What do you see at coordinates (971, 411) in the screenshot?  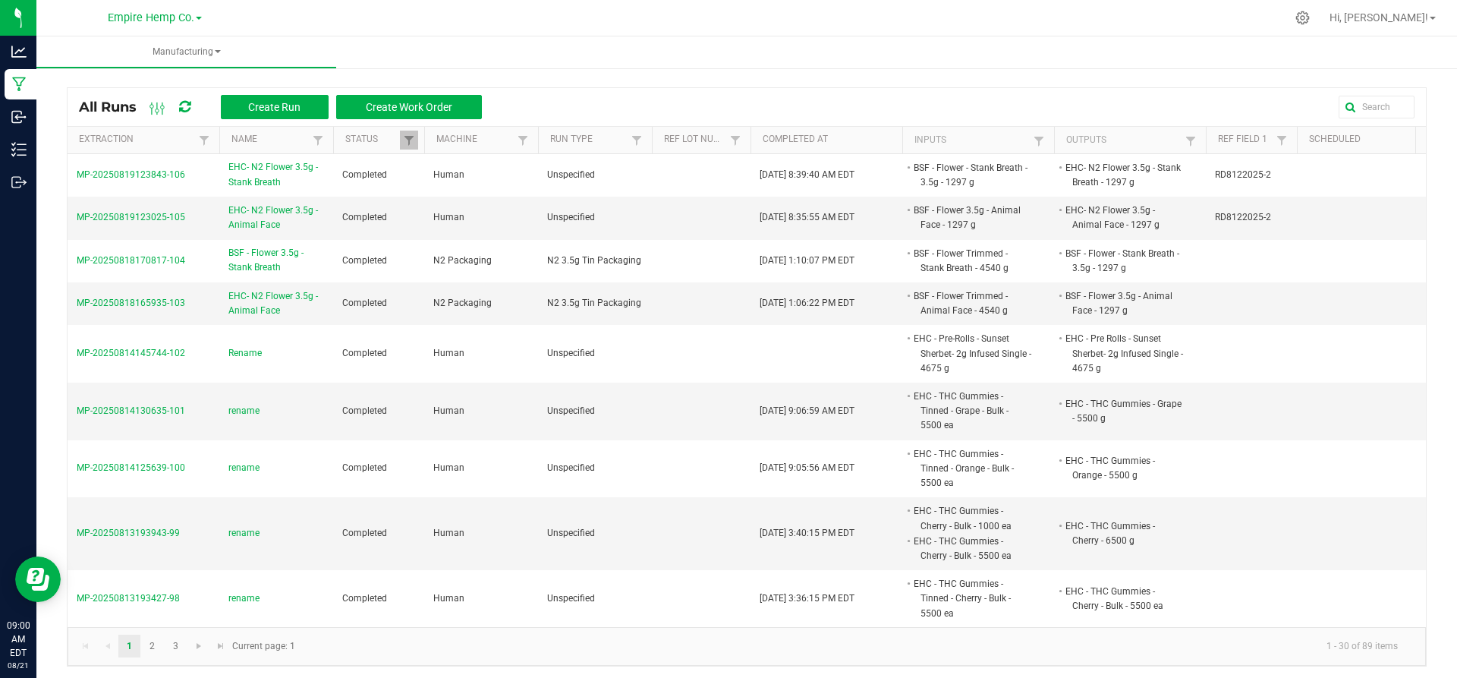 I see `li: EHC - THC Gummies - Tinned - Grape - Bulk - 5500 ea` at bounding box center [971, 411].